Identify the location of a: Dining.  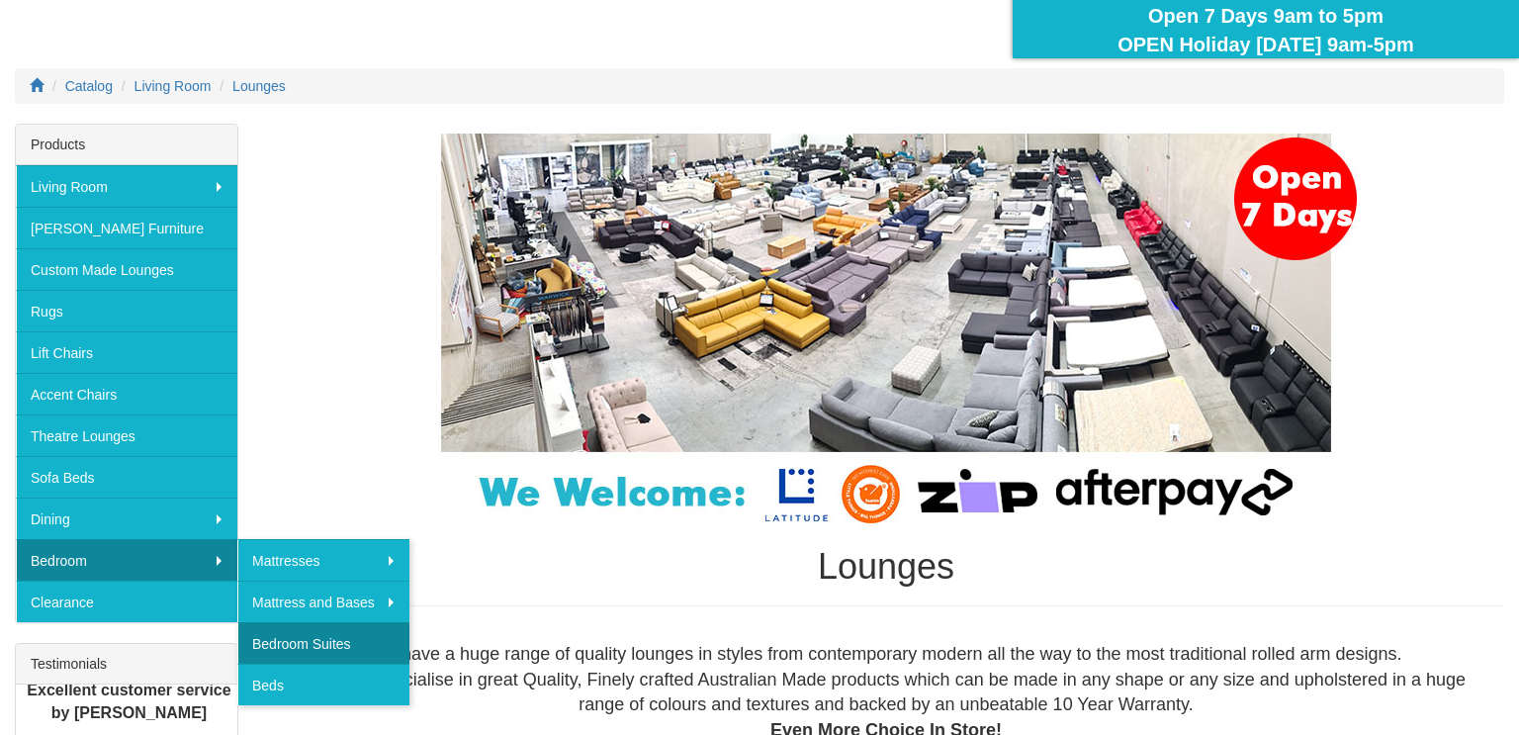
(127, 518).